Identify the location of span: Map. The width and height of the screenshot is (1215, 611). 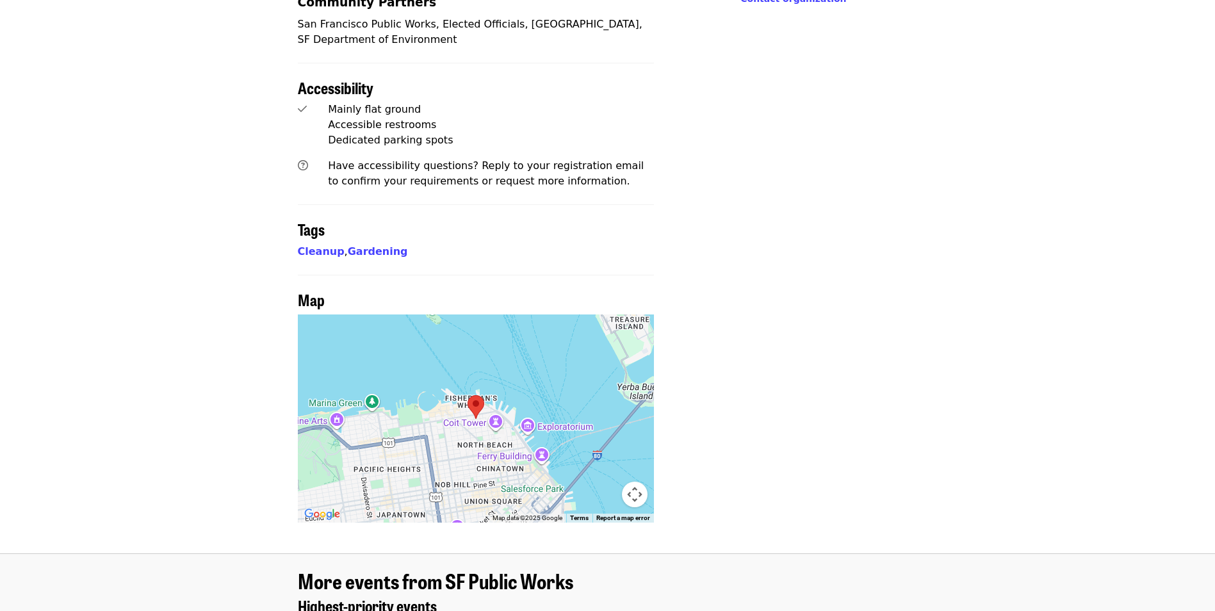
(311, 299).